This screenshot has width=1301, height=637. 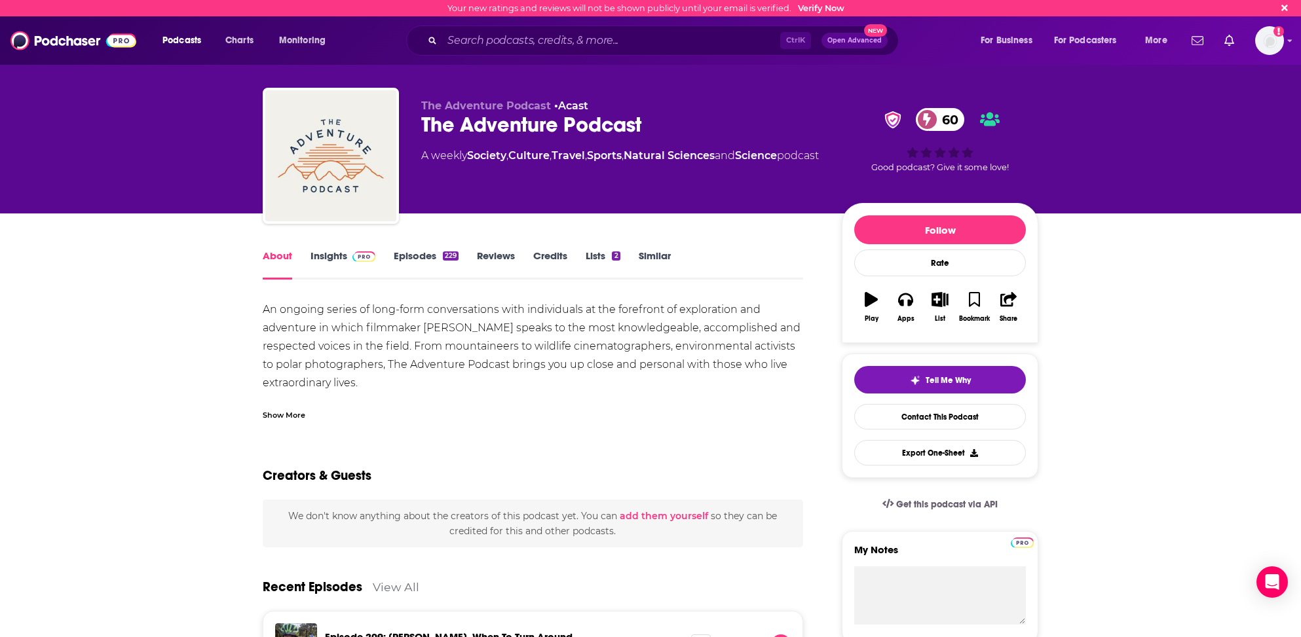 I want to click on a: 60, so click(x=940, y=119).